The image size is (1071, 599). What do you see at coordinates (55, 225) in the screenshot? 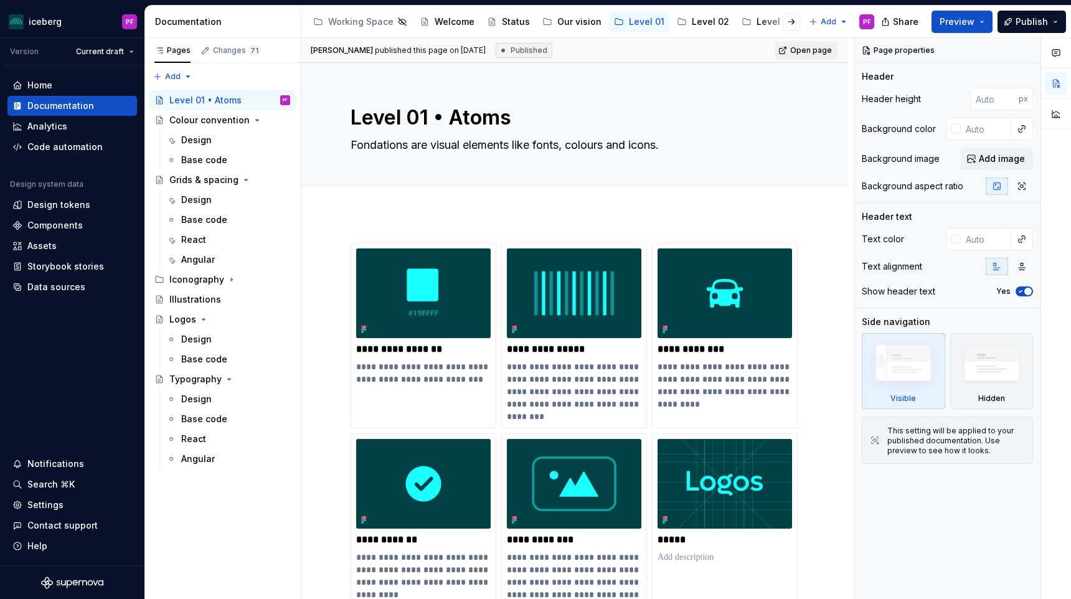
I see `div: Components` at bounding box center [55, 225].